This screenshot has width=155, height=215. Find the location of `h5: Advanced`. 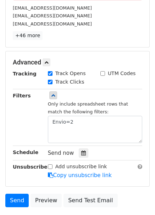

h5: Advanced is located at coordinates (77, 62).